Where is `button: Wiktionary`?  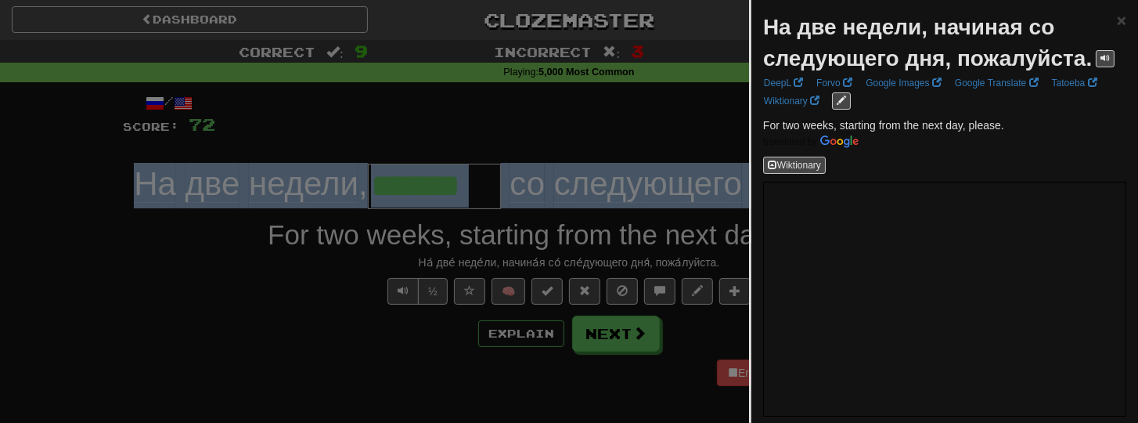 button: Wiktionary is located at coordinates (795, 165).